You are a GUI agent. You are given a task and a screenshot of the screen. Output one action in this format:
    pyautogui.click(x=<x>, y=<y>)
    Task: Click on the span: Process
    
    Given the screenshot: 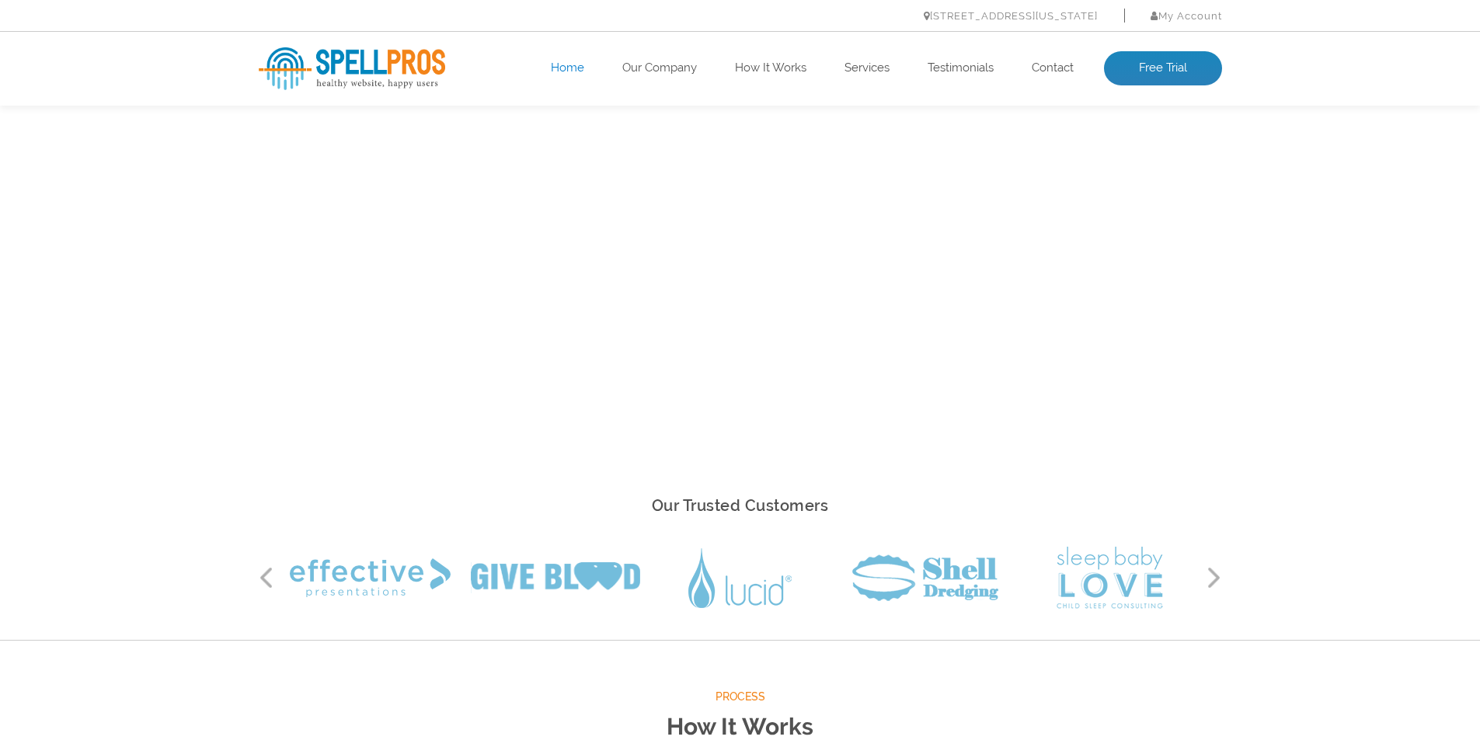 What is the action you would take?
    pyautogui.click(x=740, y=697)
    